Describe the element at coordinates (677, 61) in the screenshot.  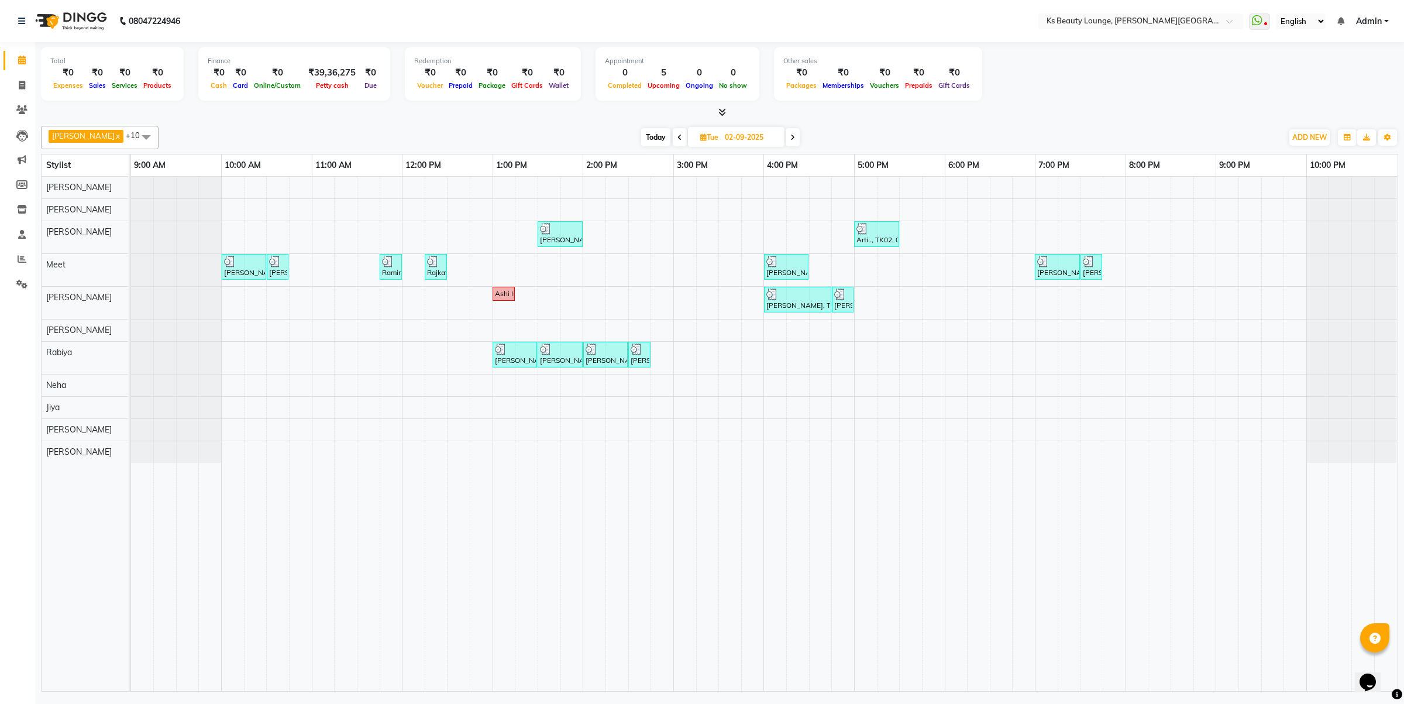
I see `div: Appointment` at that location.